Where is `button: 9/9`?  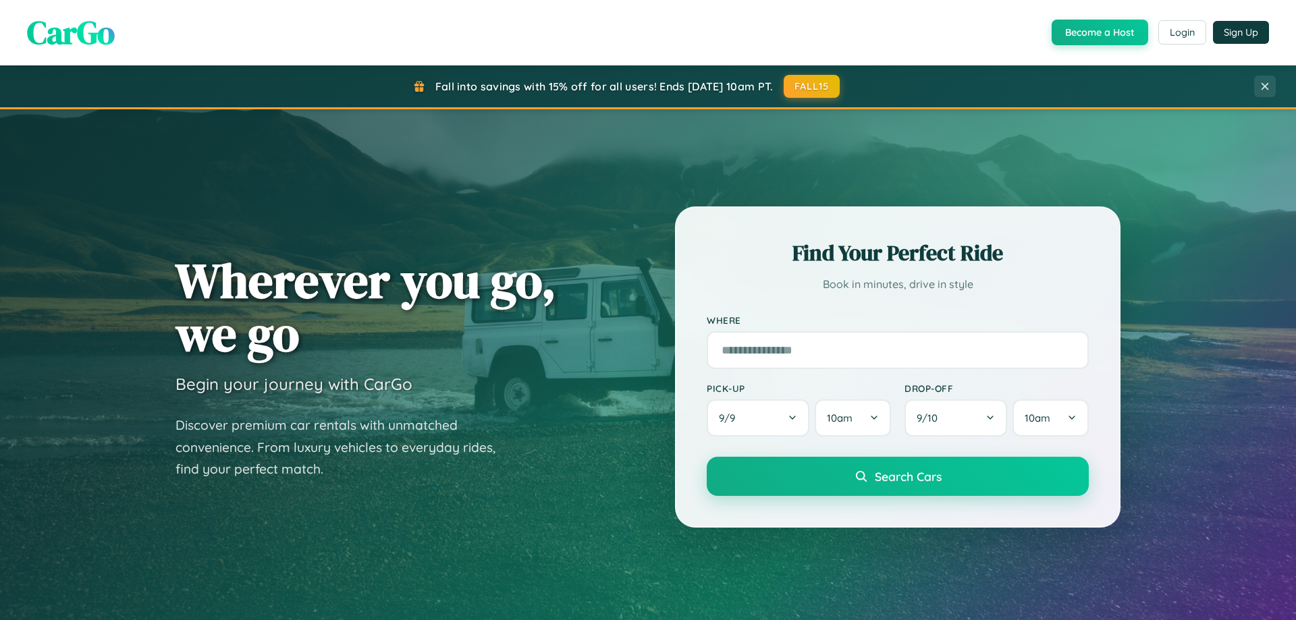
button: 9/9 is located at coordinates (758, 418).